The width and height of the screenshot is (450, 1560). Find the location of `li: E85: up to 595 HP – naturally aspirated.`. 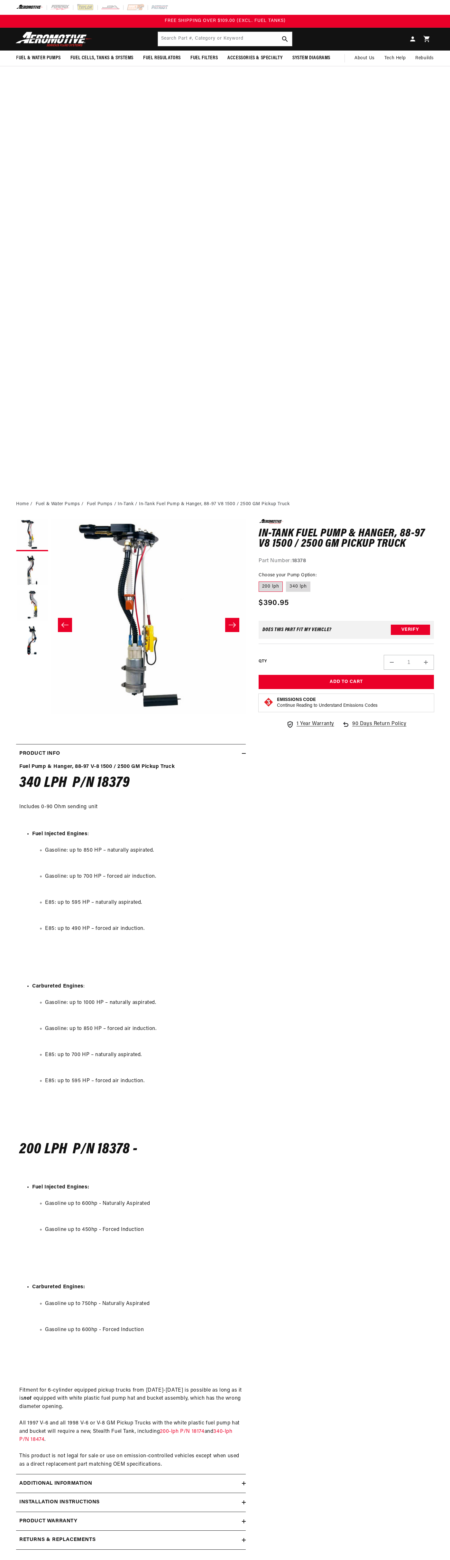

li: E85: up to 595 HP – naturally aspirated. is located at coordinates (144, 903).